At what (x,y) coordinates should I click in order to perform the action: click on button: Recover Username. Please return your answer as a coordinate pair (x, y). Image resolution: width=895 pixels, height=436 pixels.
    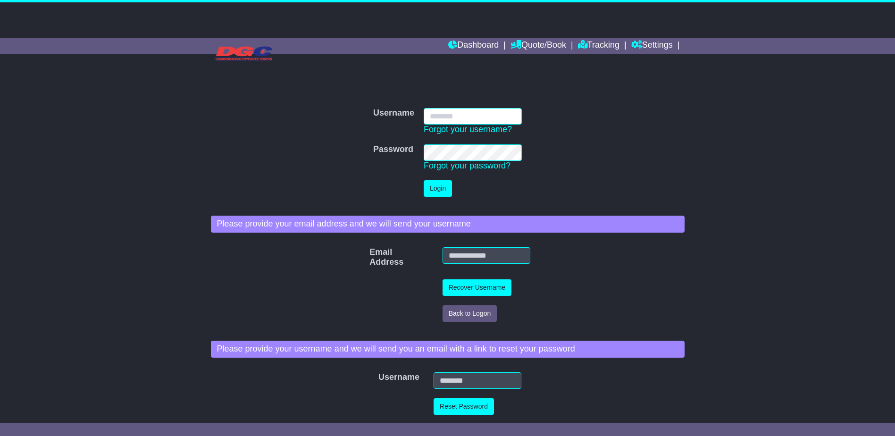
    Looking at the image, I should click on (477, 287).